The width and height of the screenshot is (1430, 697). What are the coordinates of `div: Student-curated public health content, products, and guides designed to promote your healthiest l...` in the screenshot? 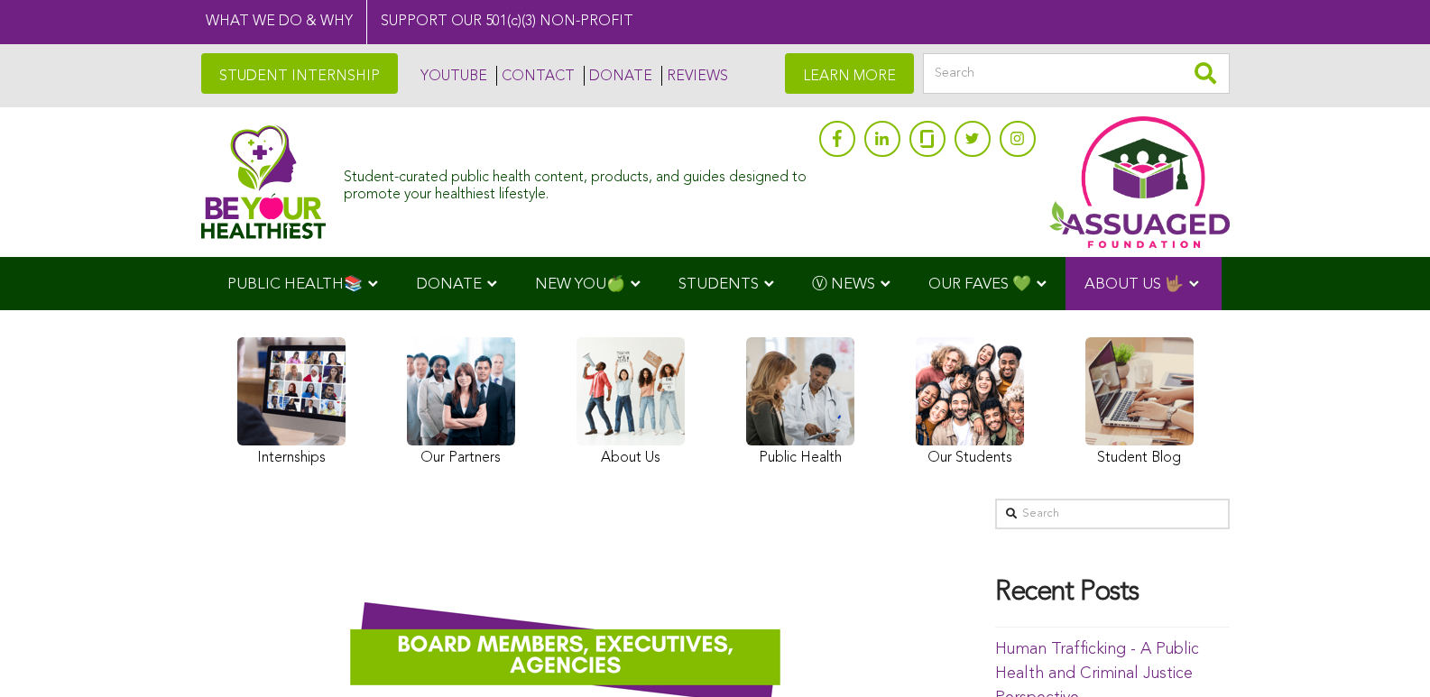 It's located at (576, 182).